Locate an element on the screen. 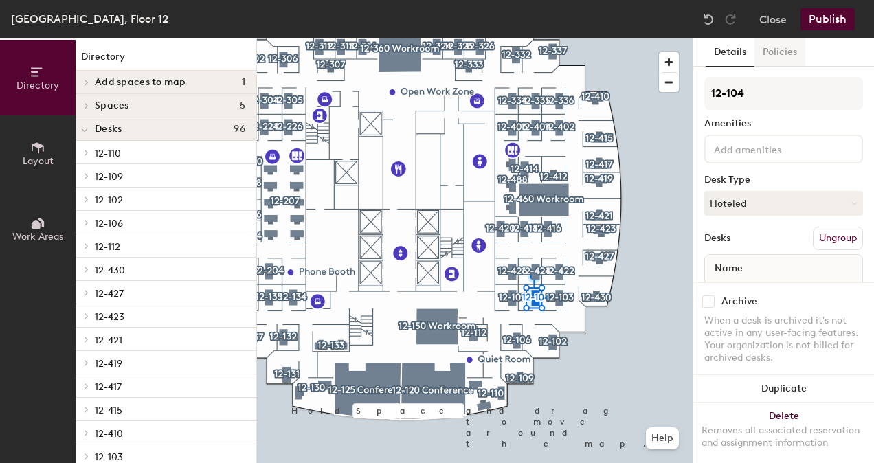 The height and width of the screenshot is (463, 874). span: 12-415 is located at coordinates (109, 410).